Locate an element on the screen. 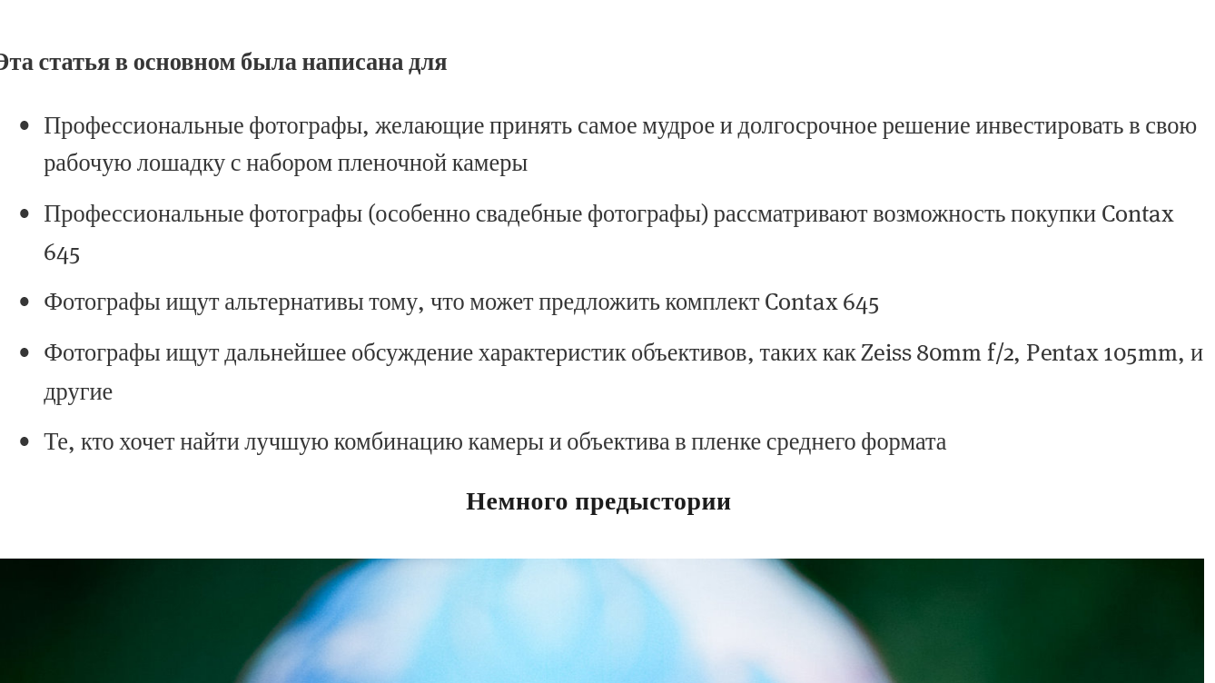 This screenshot has width=1215, height=683. p: Фотографы ищут дальнейшее обсуждение характеристик объективов, таких как Zeiss 80mm f/2, Pentax 1... is located at coordinates (625, 458).